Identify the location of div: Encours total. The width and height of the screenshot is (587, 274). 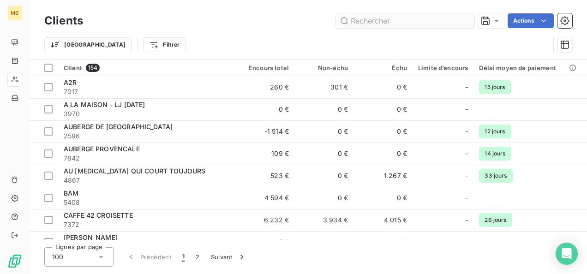
(265, 68).